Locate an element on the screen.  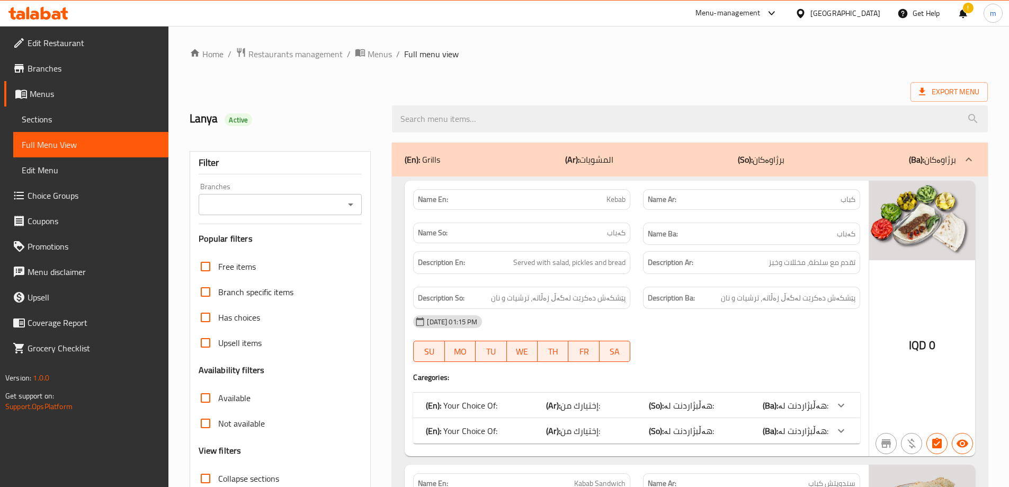
span: SU is located at coordinates (429, 351).